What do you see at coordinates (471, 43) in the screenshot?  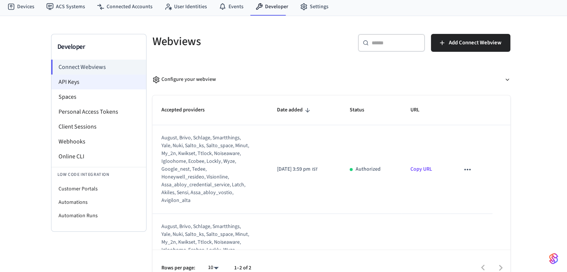 I see `button: Add Connect Webview` at bounding box center [471, 43].